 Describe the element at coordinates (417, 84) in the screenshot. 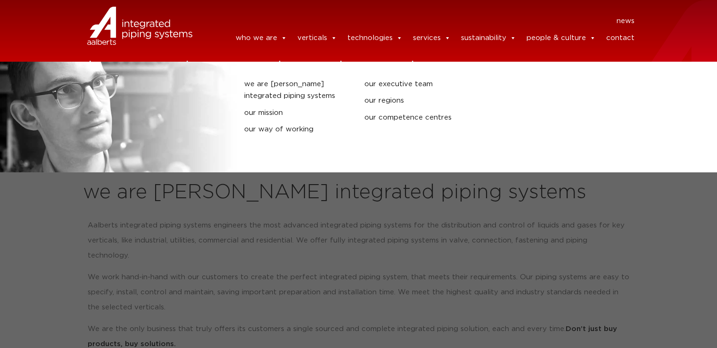

I see `a: our executive team` at that location.